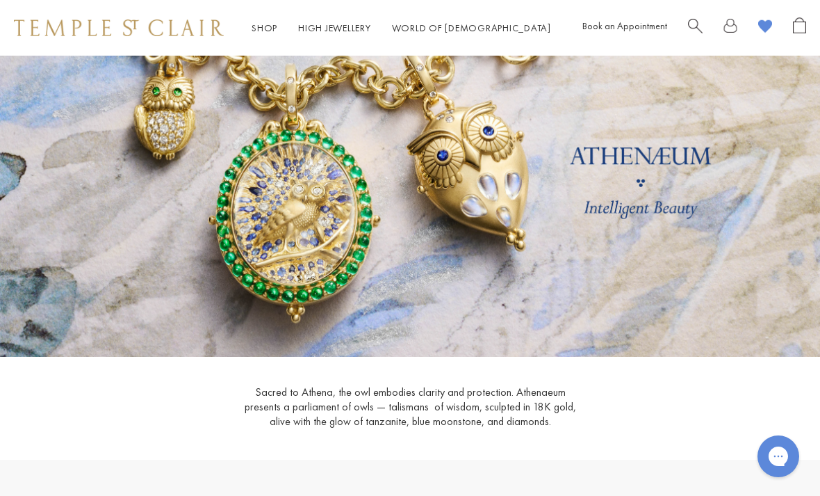 This screenshot has width=820, height=496. Describe the element at coordinates (401, 28) in the screenshot. I see `nav: Main navigation` at that location.